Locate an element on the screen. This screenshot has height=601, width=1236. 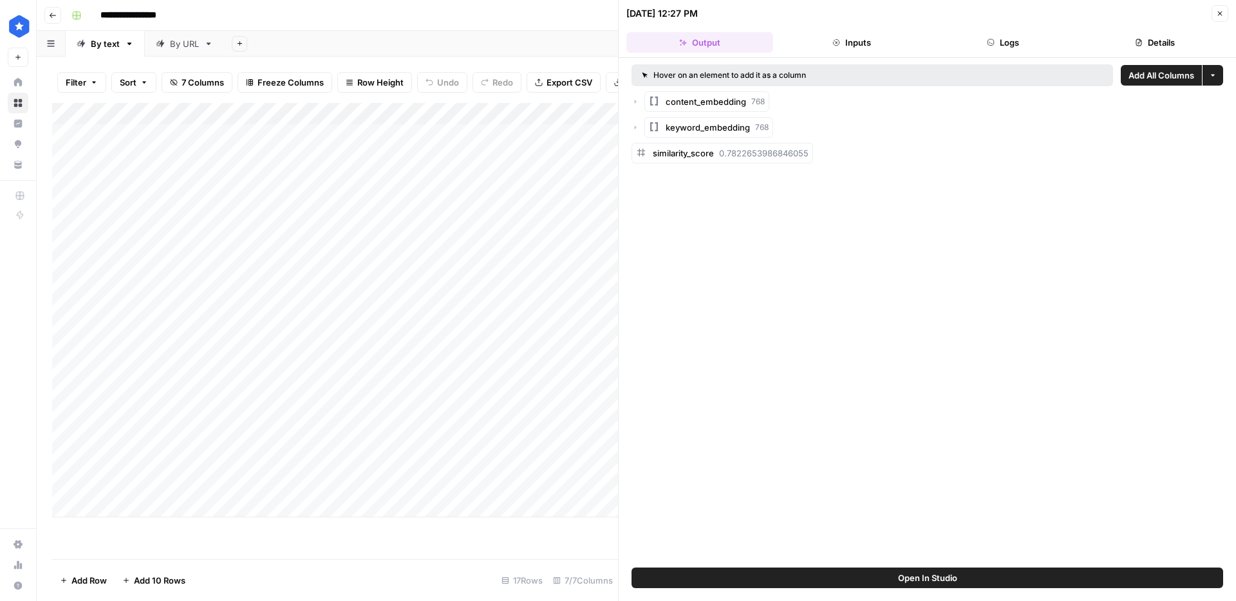
span: Export CSV is located at coordinates (569, 82).